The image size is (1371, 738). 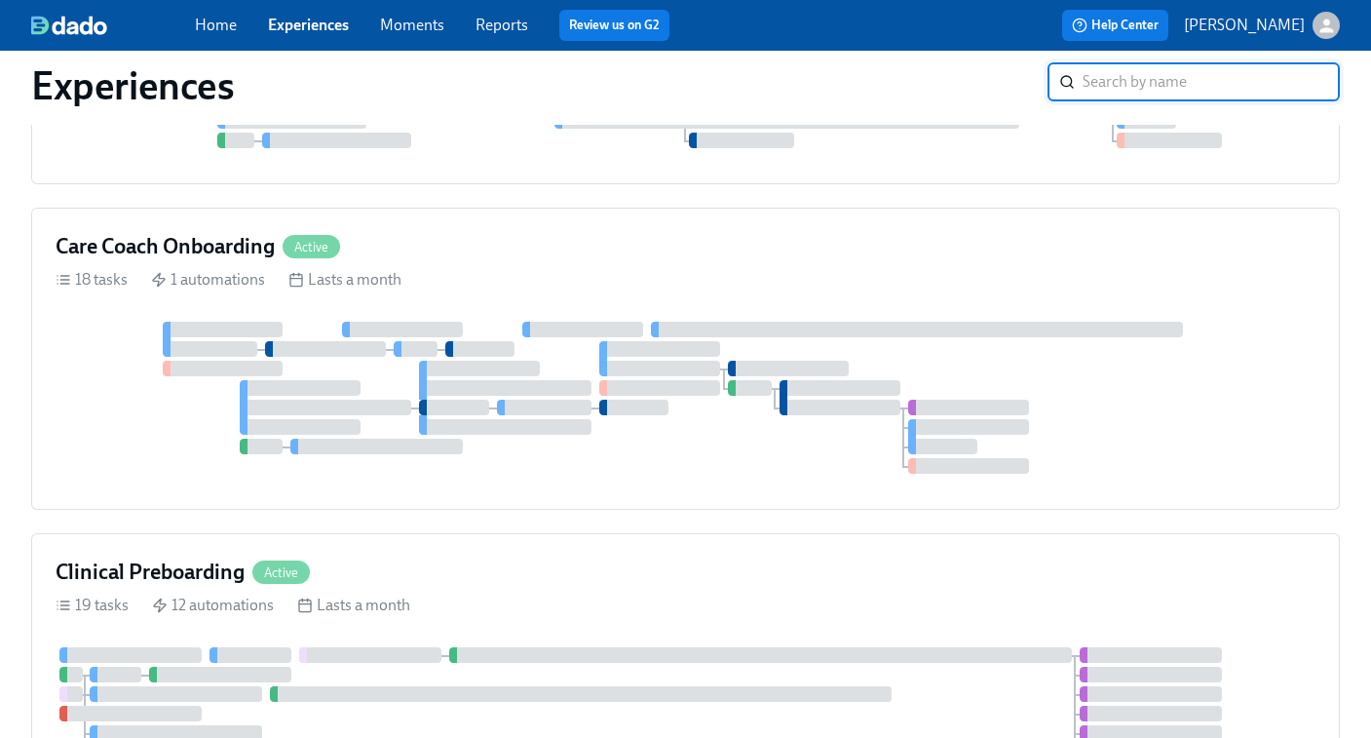 What do you see at coordinates (150, 572) in the screenshot?
I see `h4: Clinical Preboarding` at bounding box center [150, 572].